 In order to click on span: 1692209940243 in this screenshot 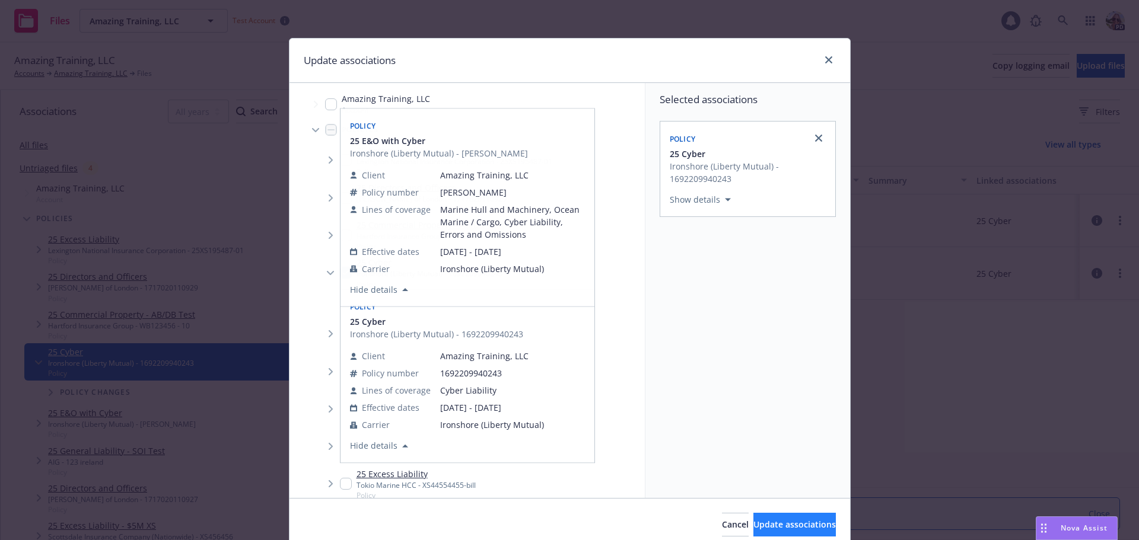, I will do `click(492, 374)`.